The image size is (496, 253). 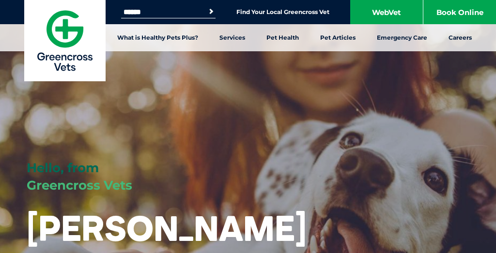 What do you see at coordinates (283, 12) in the screenshot?
I see `a: Find Your Local Greencross Vet` at bounding box center [283, 12].